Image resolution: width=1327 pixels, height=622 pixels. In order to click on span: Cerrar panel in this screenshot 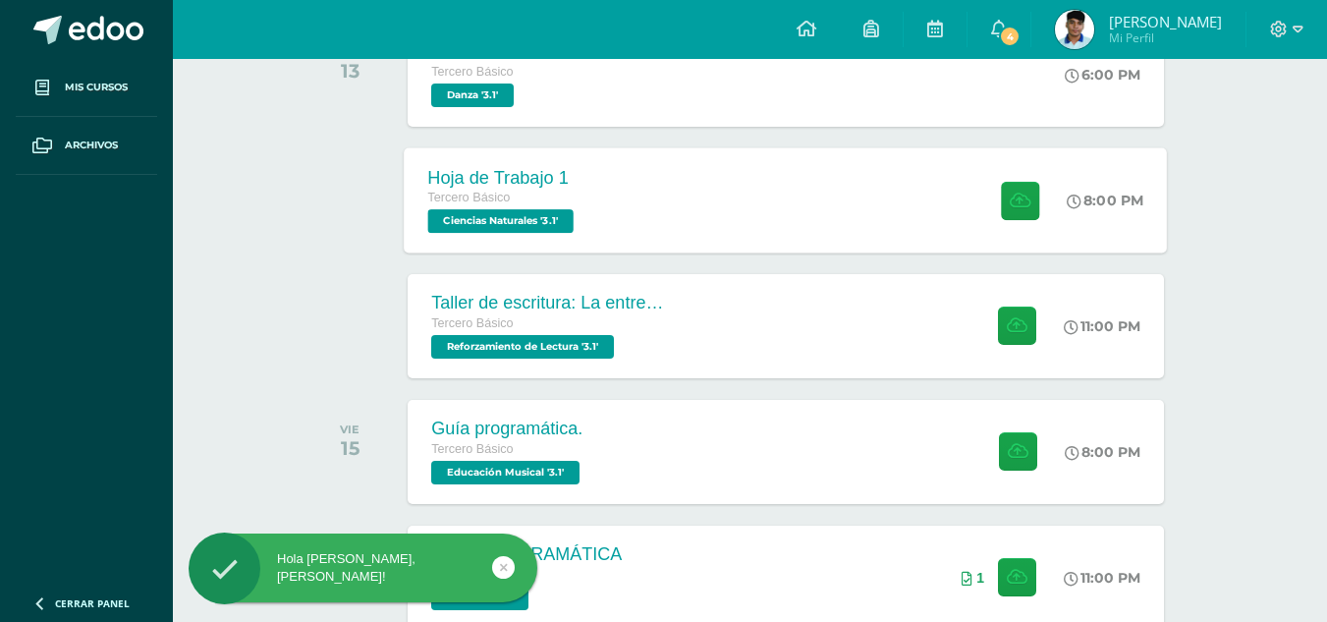, I will do `click(92, 603)`.